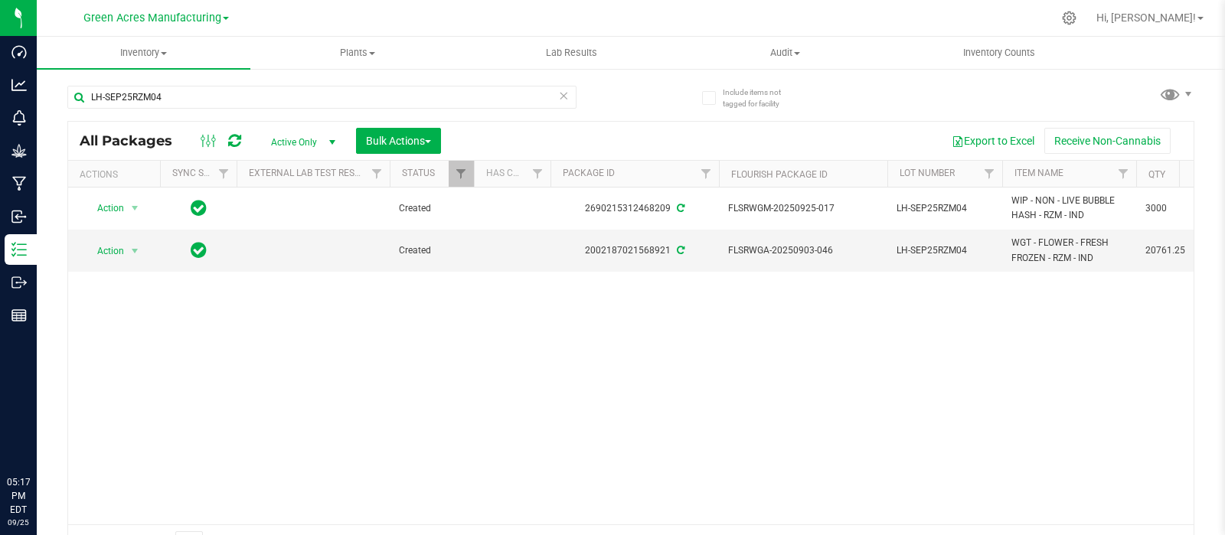 Image resolution: width=1225 pixels, height=535 pixels. Describe the element at coordinates (999, 53) in the screenshot. I see `span: Inventory Counts` at that location.